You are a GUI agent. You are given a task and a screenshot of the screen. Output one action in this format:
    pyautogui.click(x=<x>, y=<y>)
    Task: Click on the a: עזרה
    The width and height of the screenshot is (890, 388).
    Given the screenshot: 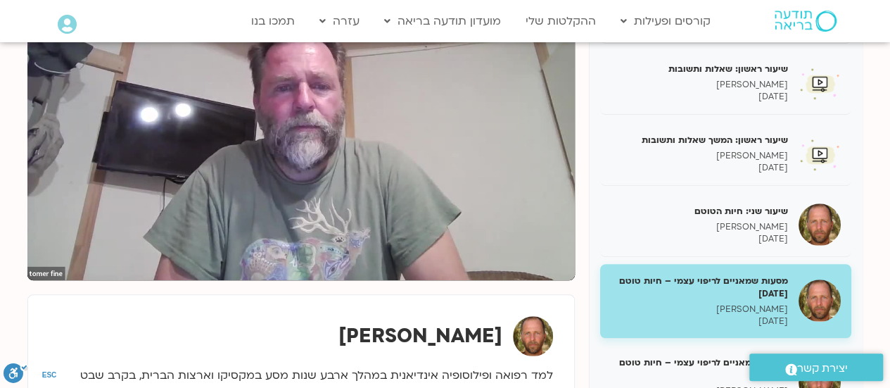 What is the action you would take?
    pyautogui.click(x=339, y=21)
    